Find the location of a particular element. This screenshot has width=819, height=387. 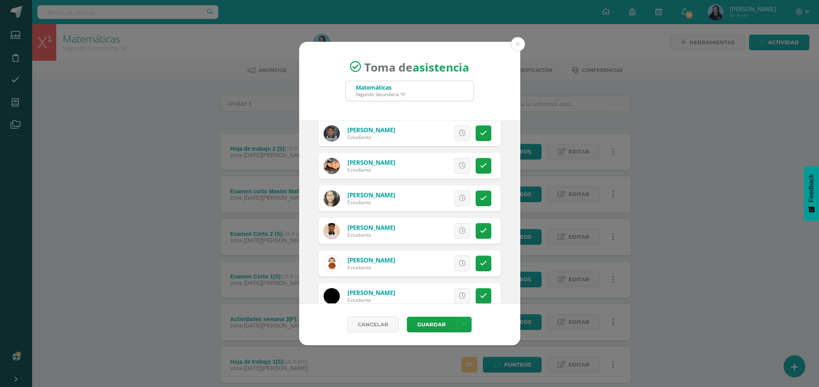

div: Segundo Secundaria "A" is located at coordinates (381, 94).